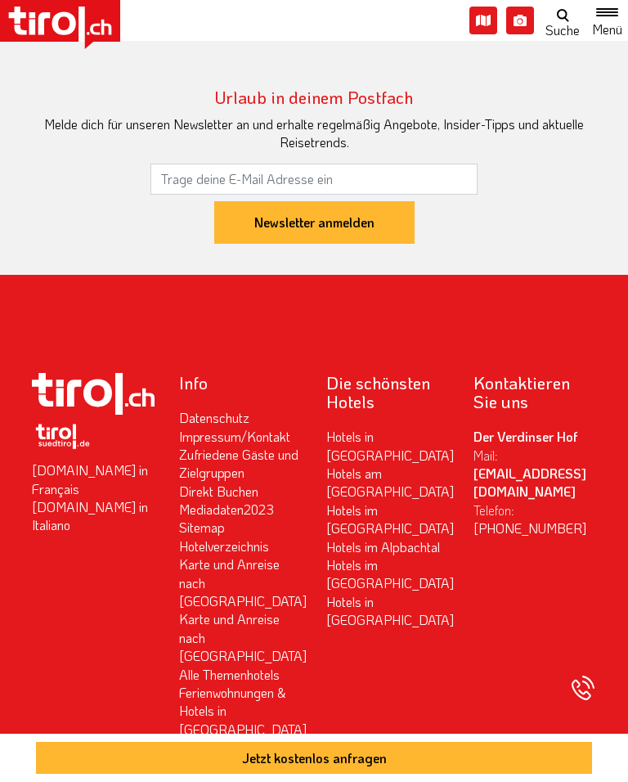 The width and height of the screenshot is (628, 782). What do you see at coordinates (483, 20) in the screenshot?
I see `i: Karte öffnen` at bounding box center [483, 20].